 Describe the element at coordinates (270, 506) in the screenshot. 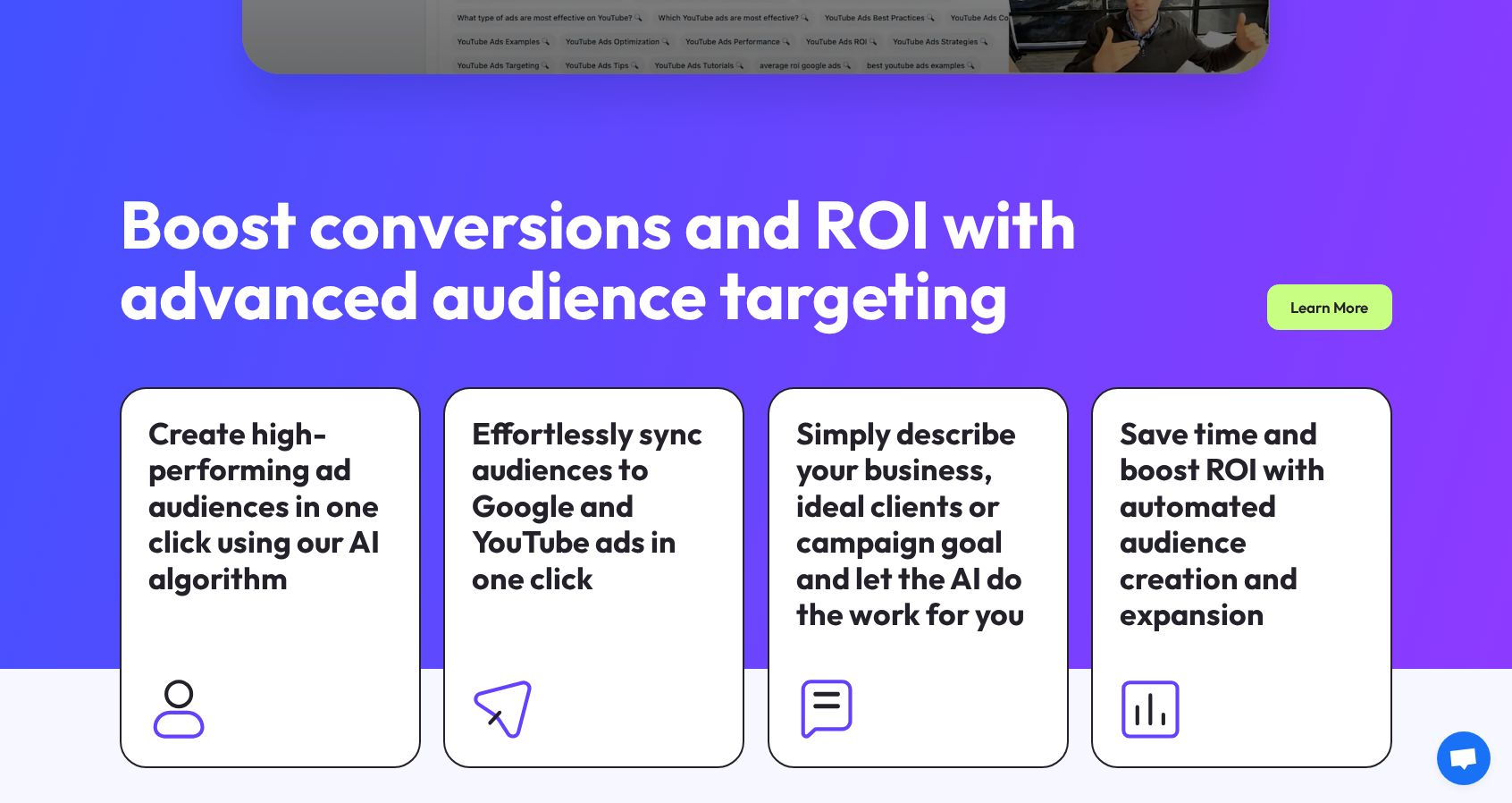

I see `div: Create high-performing ad audiences in one click using our AI algorithm` at that location.